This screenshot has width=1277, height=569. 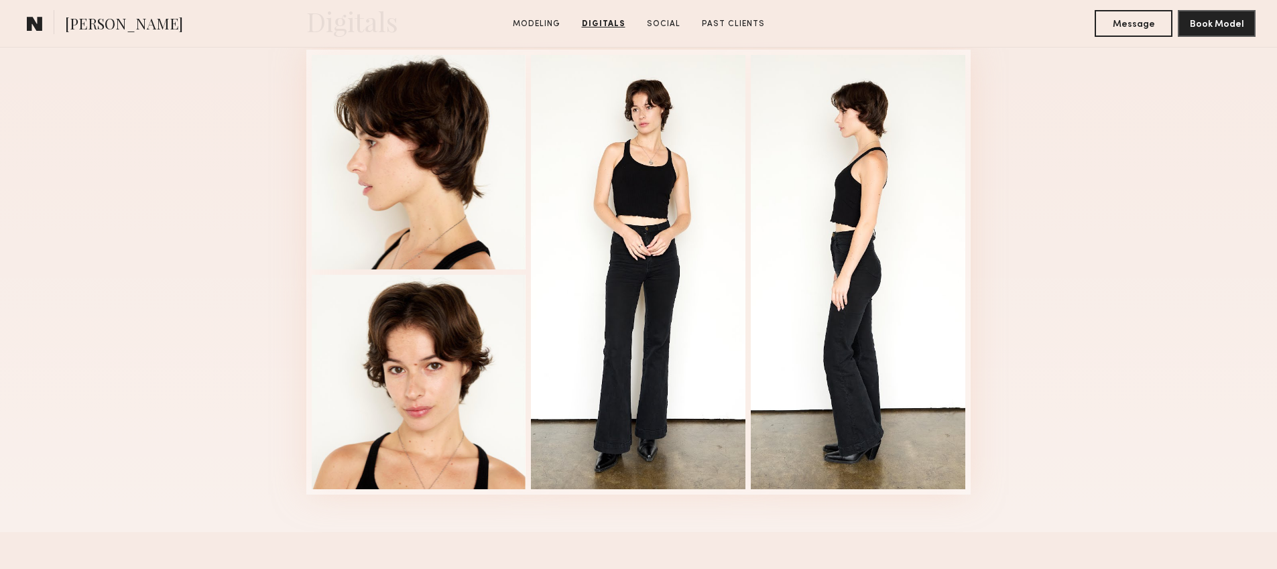 What do you see at coordinates (1134, 23) in the screenshot?
I see `button: Message` at bounding box center [1134, 23].